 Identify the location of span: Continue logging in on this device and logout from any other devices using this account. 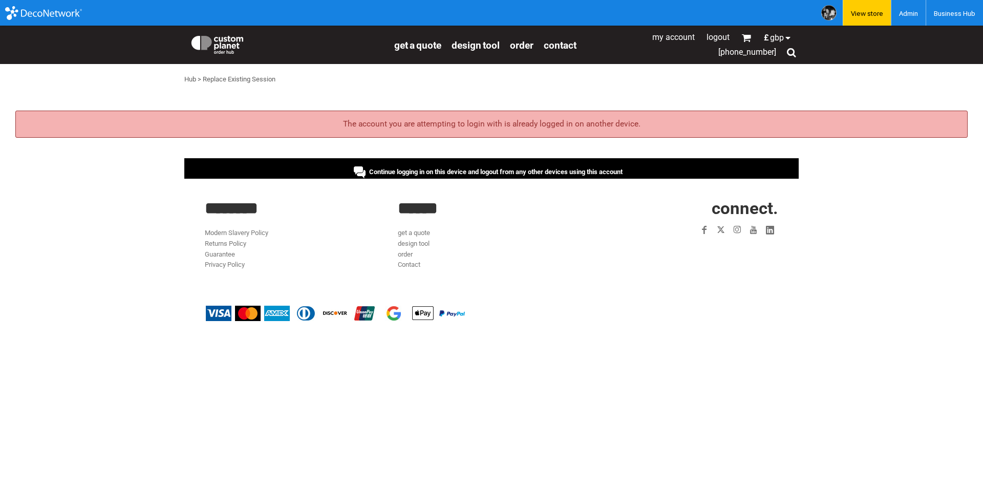
(495, 171).